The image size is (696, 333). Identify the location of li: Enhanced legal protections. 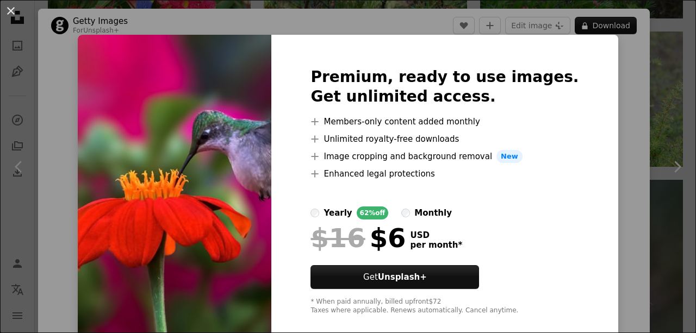
(444, 174).